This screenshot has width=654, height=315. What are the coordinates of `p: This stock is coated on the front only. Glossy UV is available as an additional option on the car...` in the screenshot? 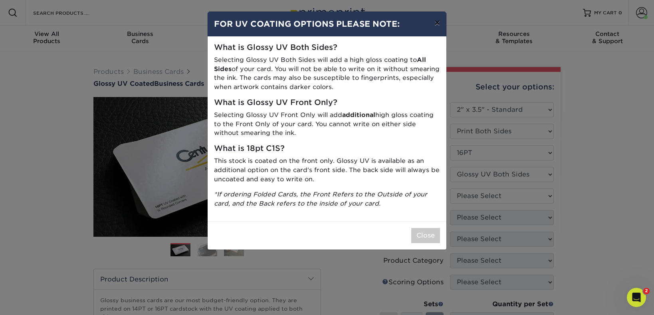 It's located at (327, 170).